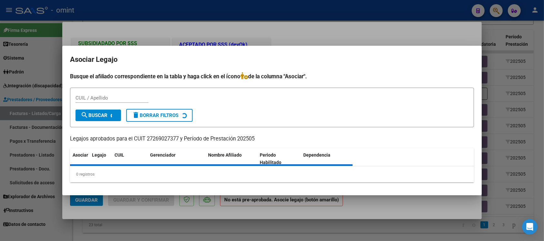  I want to click on p: Legajos aprobados para el CUIT 27269027377 y Período de Prestación 202505, so click(272, 139).